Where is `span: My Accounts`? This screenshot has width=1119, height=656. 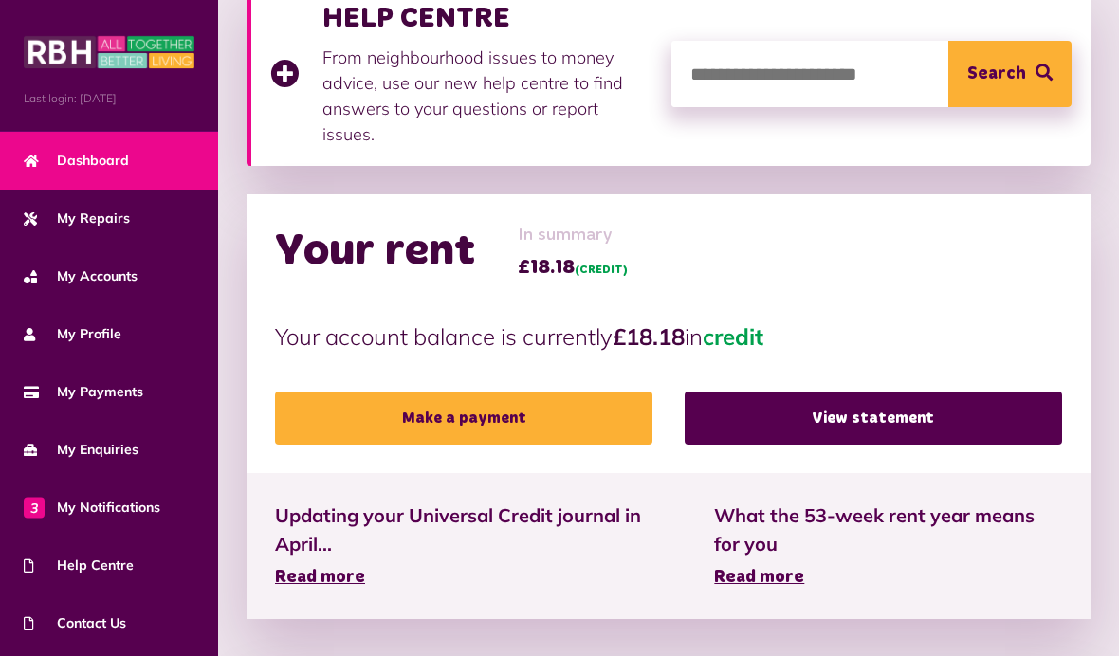
span: My Accounts is located at coordinates (81, 276).